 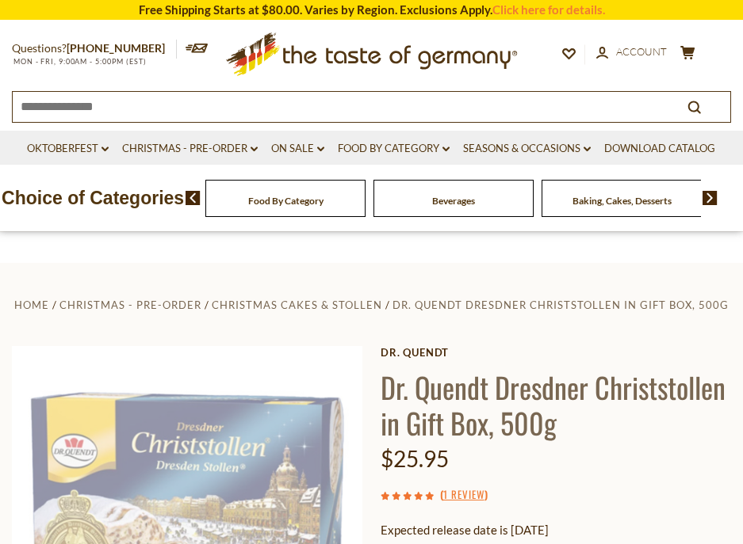 What do you see at coordinates (560, 305) in the screenshot?
I see `span: Dr. Quendt Dresdner Christstollen in Gift Box, 500g` at bounding box center [560, 305].